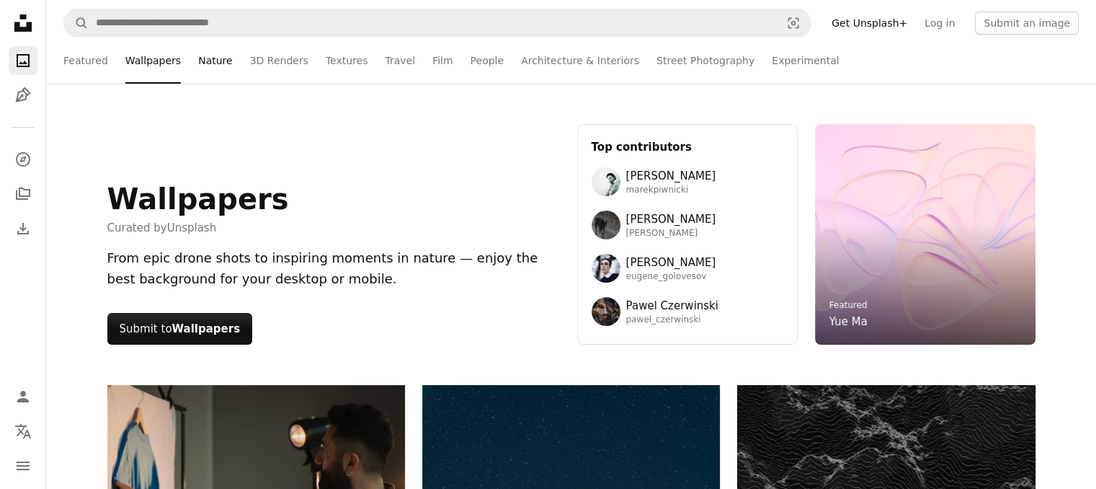 This screenshot has width=1096, height=489. I want to click on a: Film, so click(443, 61).